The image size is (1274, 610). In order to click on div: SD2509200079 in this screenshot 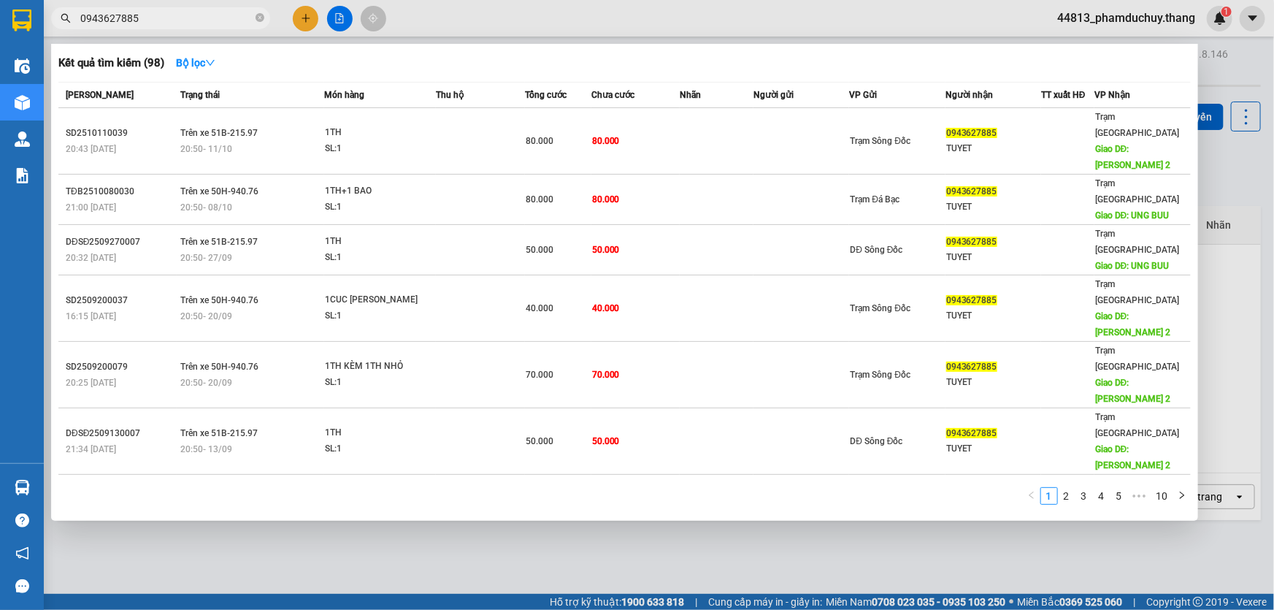, I will do `click(121, 367)`.